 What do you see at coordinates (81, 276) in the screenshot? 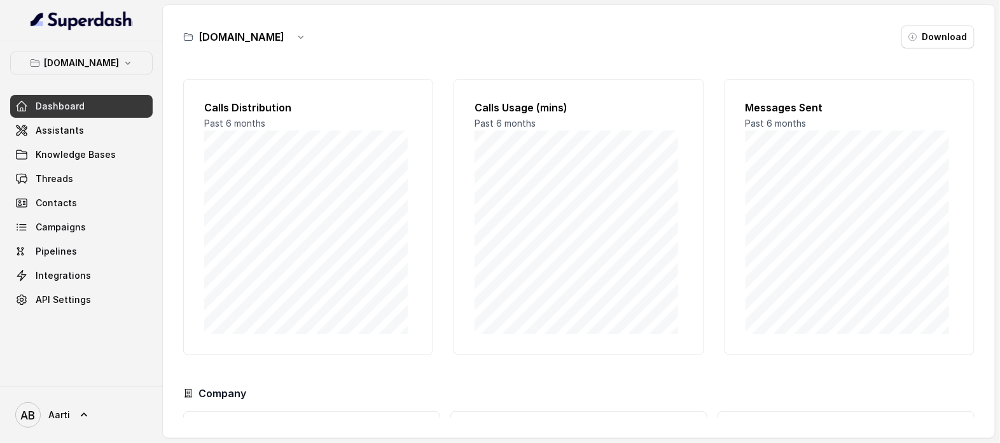
I see `a: Integrations` at bounding box center [81, 276].